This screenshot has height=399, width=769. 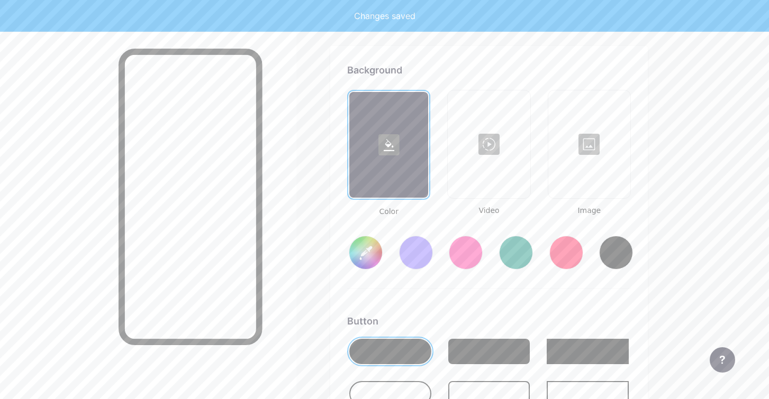 What do you see at coordinates (589, 211) in the screenshot?
I see `span: Image` at bounding box center [589, 211].